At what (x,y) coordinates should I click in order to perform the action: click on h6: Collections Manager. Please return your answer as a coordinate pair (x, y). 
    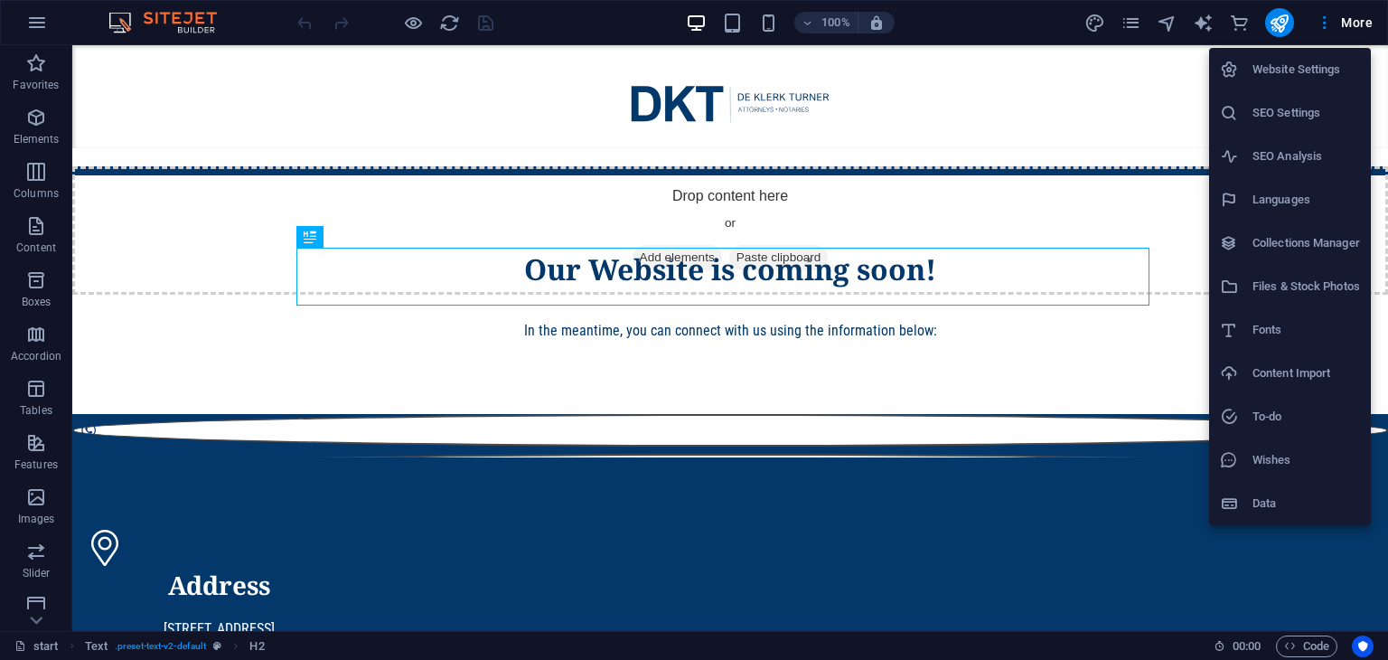
    Looking at the image, I should click on (1306, 243).